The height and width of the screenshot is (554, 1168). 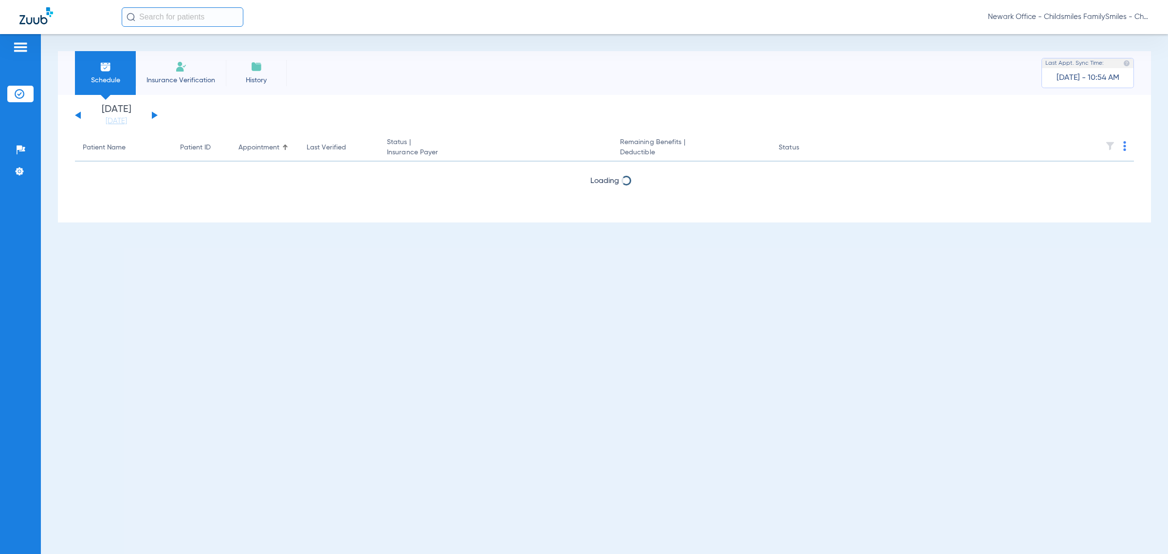 What do you see at coordinates (181, 80) in the screenshot?
I see `span: Insurance Verification` at bounding box center [181, 80].